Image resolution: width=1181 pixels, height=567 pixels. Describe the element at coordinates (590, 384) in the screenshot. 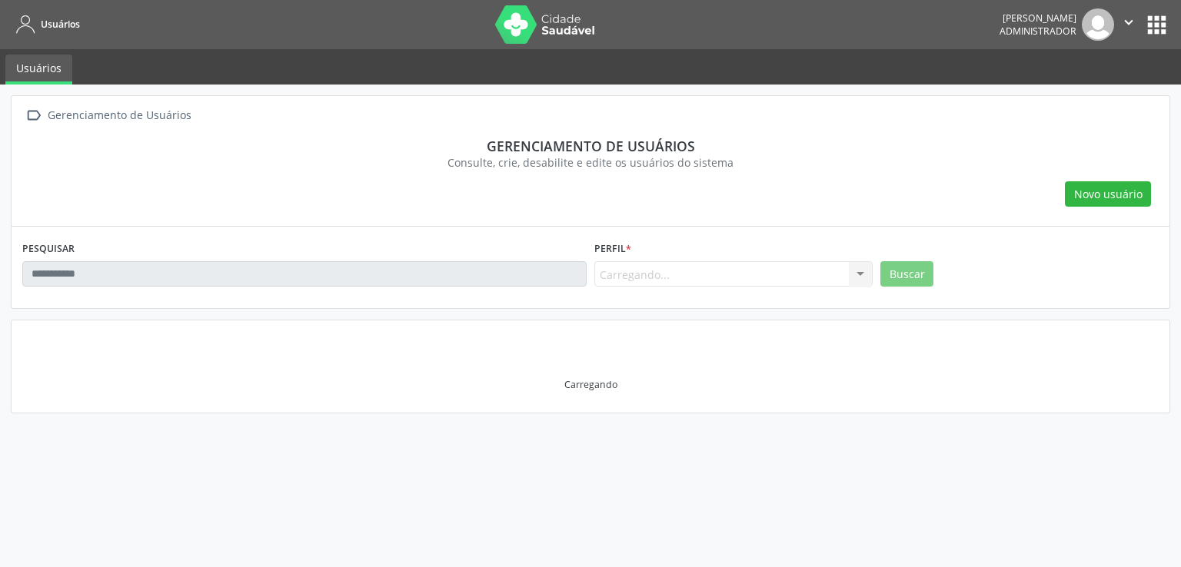

I see `div: Carregando` at that location.